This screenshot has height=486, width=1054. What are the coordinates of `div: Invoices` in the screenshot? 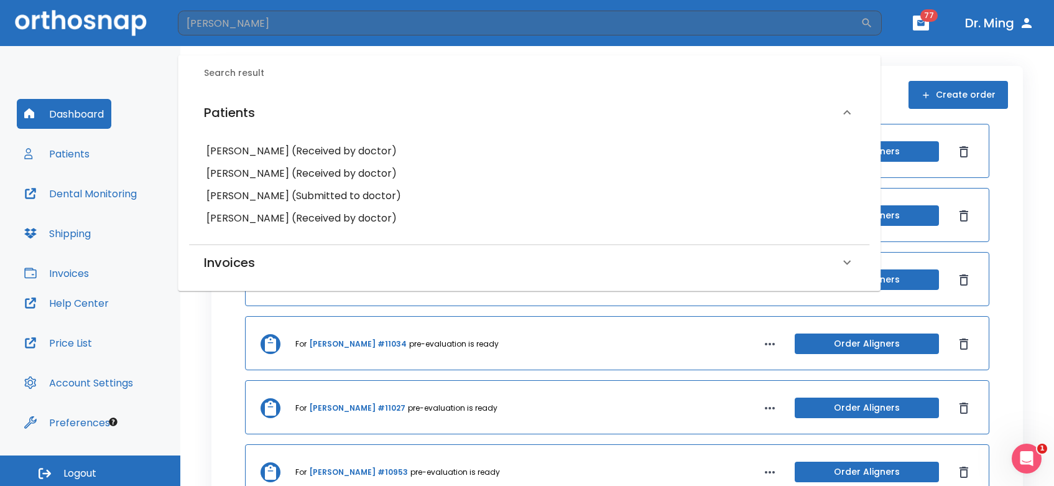 It's located at (529, 262).